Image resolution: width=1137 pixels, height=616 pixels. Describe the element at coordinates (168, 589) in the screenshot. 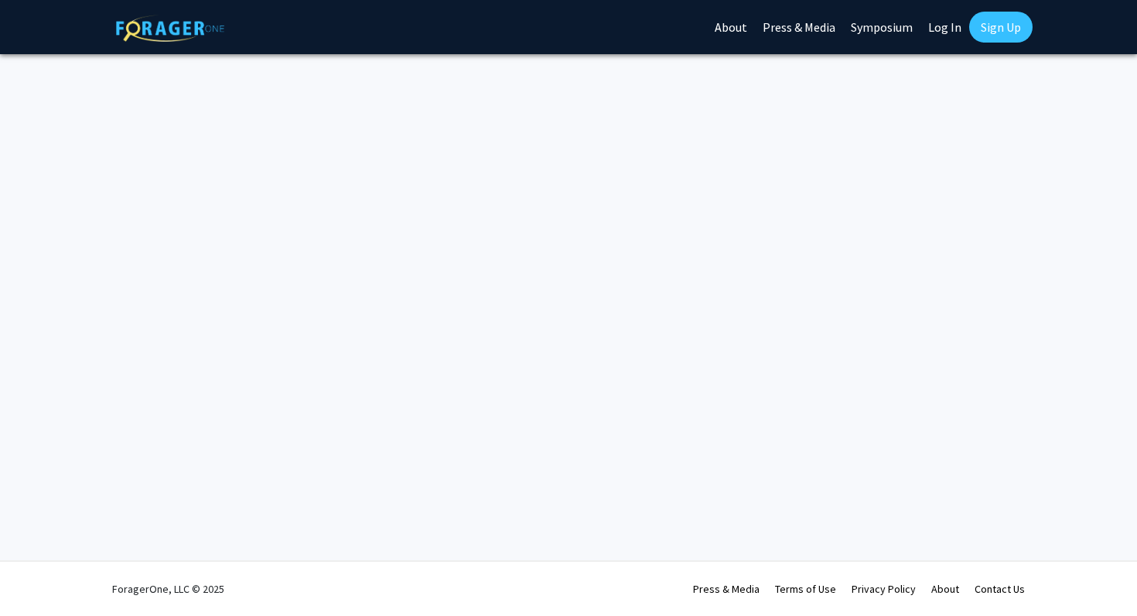

I see `div: ForagerOne, LLC © 2025` at that location.